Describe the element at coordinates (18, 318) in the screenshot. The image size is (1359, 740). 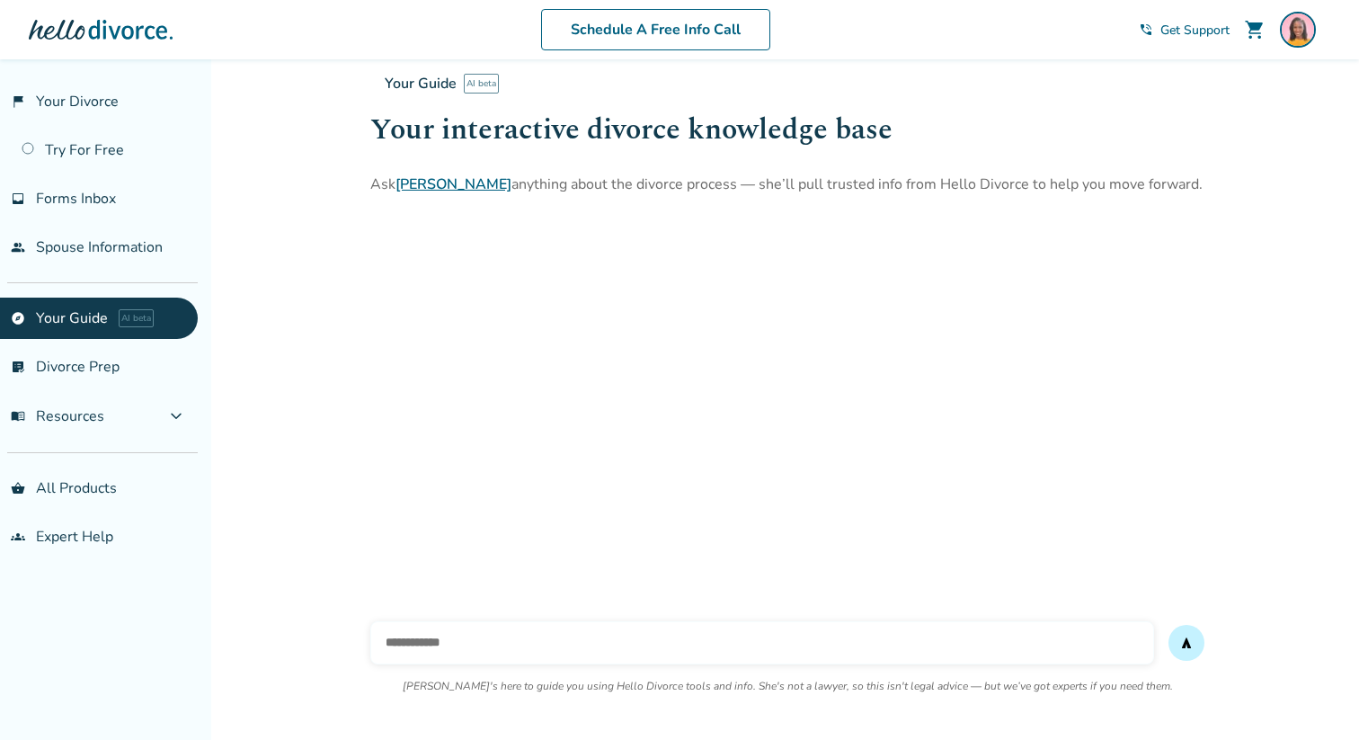
I see `span: explore` at that location.